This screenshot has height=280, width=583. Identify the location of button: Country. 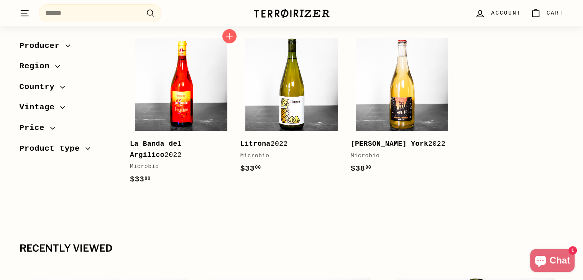
(69, 89).